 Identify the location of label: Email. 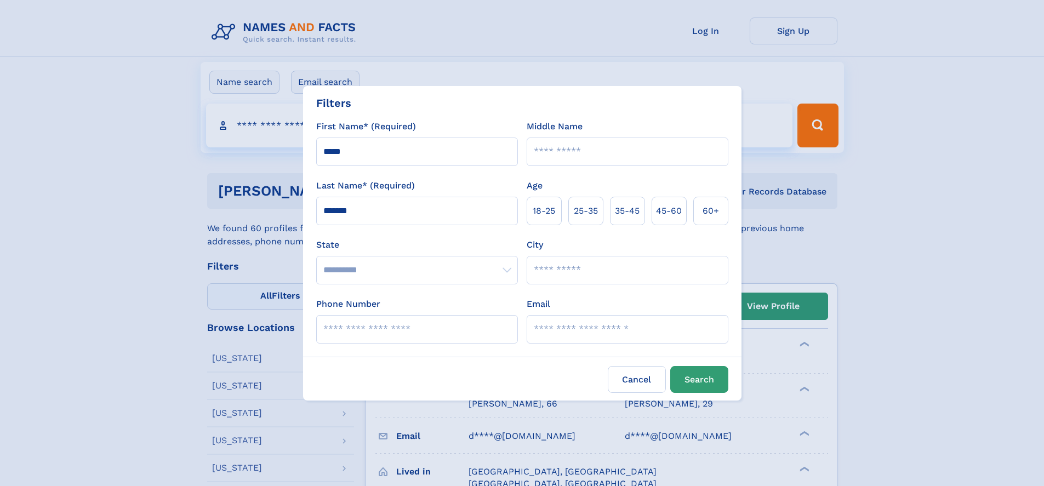
(538, 304).